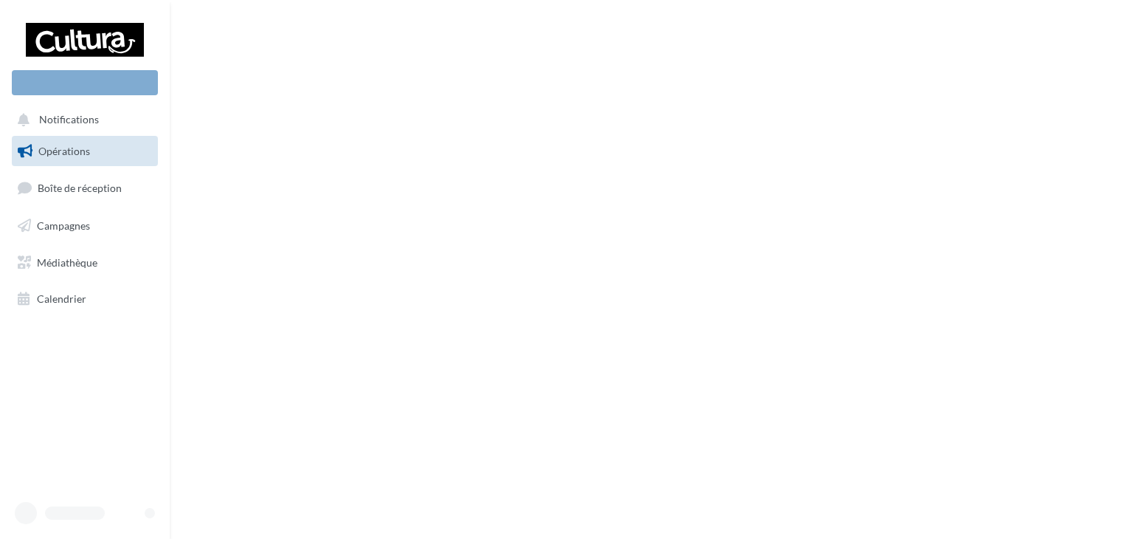 The width and height of the screenshot is (1123, 539). Describe the element at coordinates (80, 187) in the screenshot. I see `span: Boîte de réception` at that location.